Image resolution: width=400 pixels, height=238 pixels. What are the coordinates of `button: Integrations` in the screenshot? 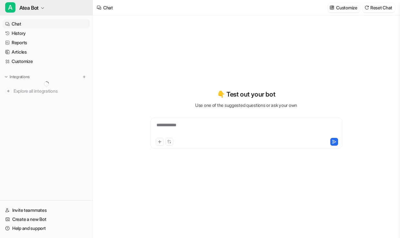 It's located at (17, 77).